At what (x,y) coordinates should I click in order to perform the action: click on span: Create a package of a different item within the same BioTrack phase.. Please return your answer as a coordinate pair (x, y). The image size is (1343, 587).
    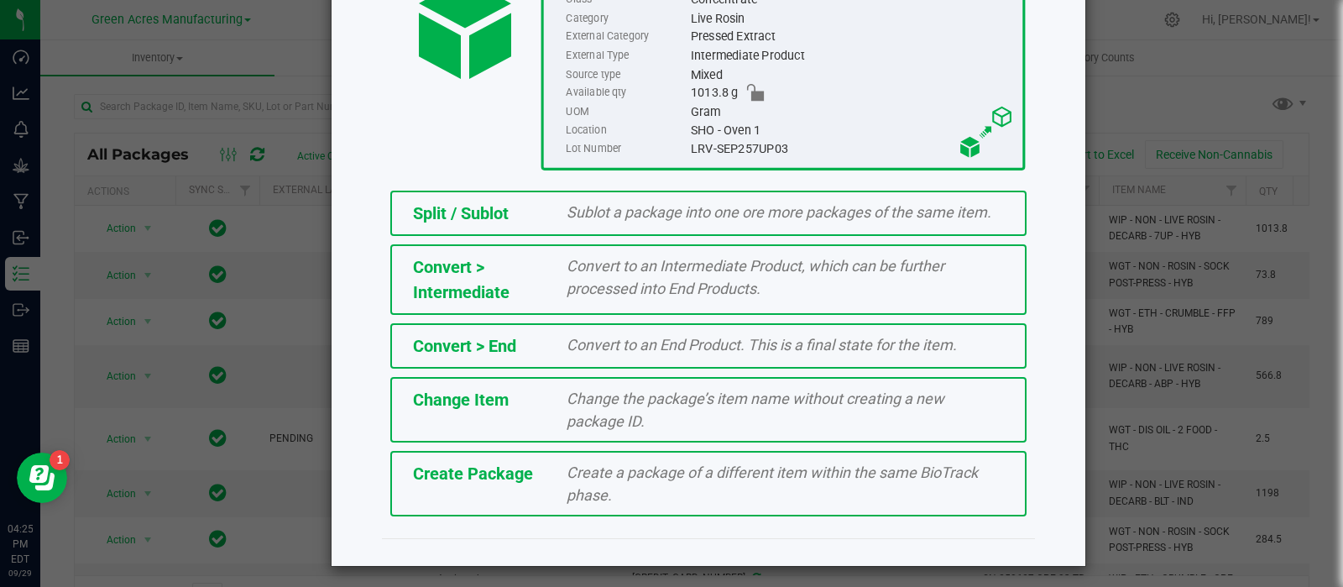
    Looking at the image, I should click on (772, 483).